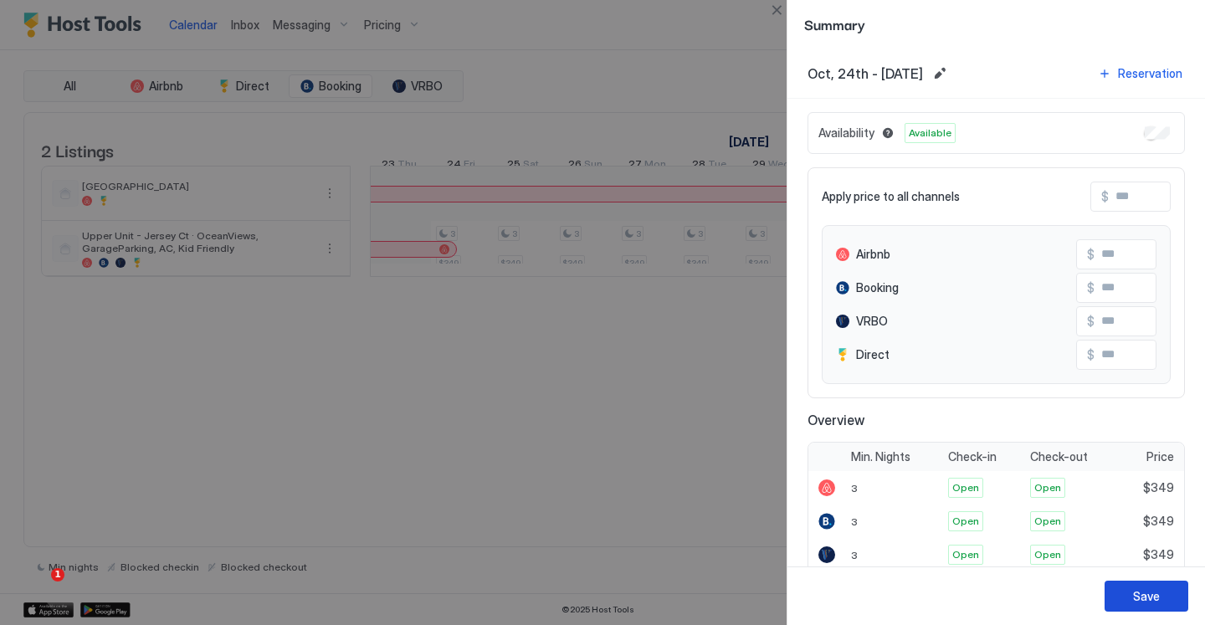 The width and height of the screenshot is (1205, 625). I want to click on span: VRBO, so click(872, 321).